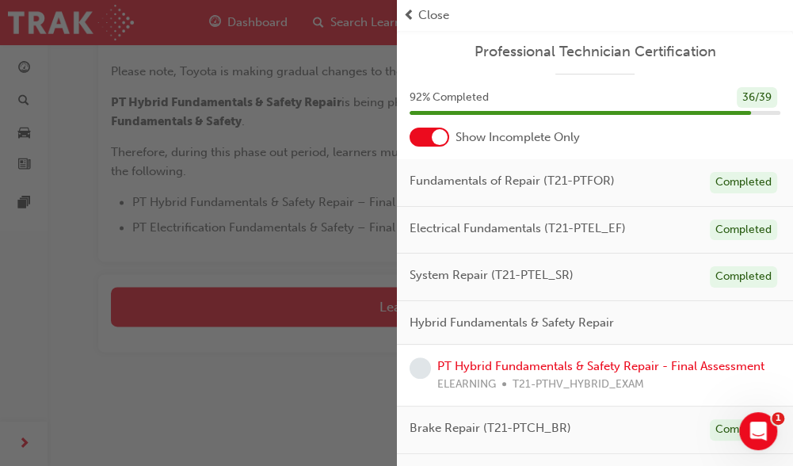 The width and height of the screenshot is (793, 466). Describe the element at coordinates (518, 228) in the screenshot. I see `span: Electrical Fundamentals (T21-PTEL_EF)` at that location.